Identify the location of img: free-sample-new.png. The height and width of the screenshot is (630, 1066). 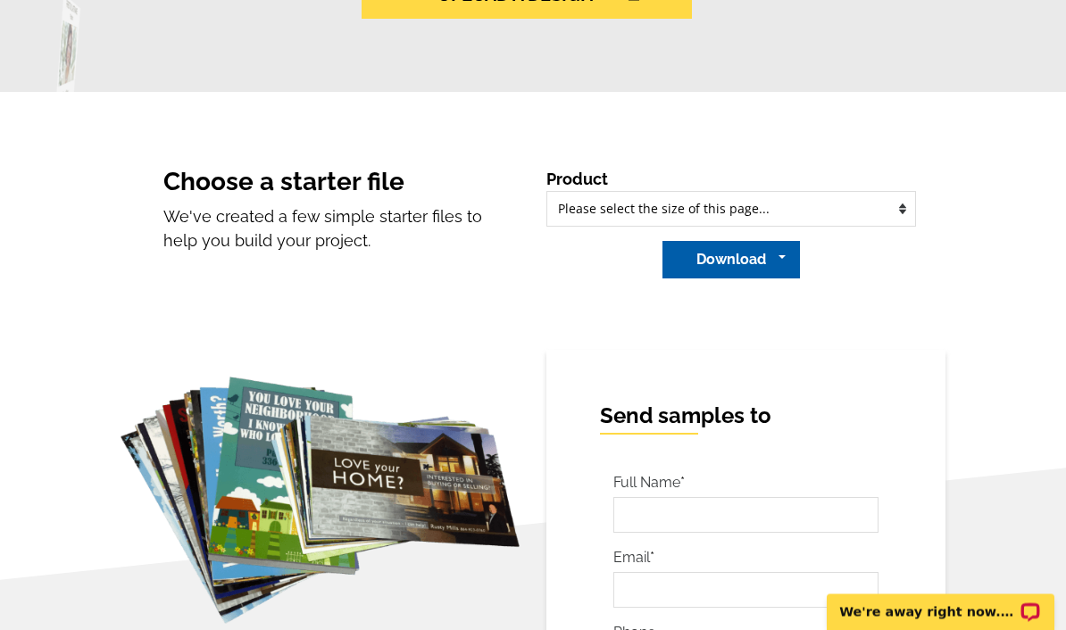
(320, 501).